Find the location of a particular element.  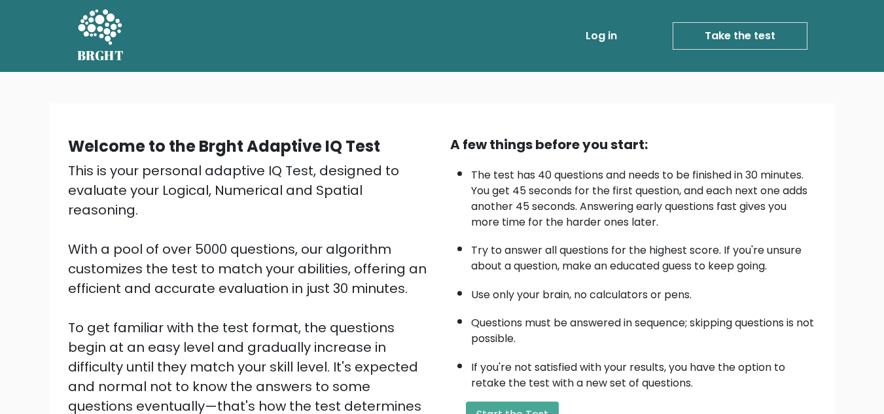

li: Try to answer all questions for the highest score. If you're unsure about a question, make an edu... is located at coordinates (644, 255).